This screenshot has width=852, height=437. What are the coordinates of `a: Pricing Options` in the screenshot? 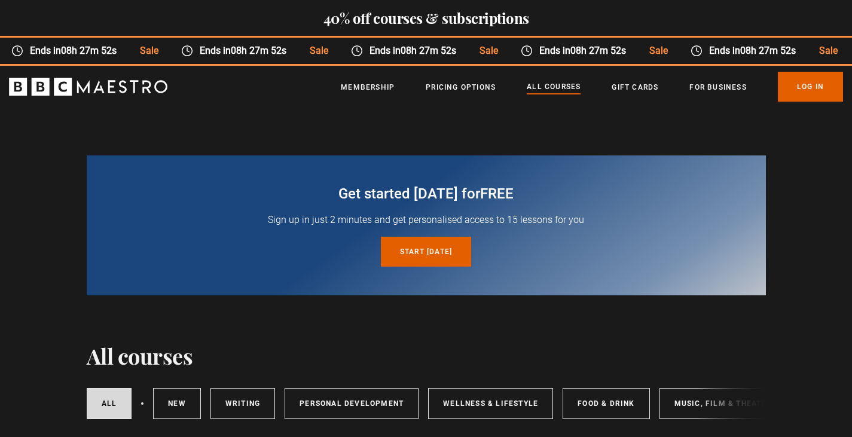 It's located at (461, 87).